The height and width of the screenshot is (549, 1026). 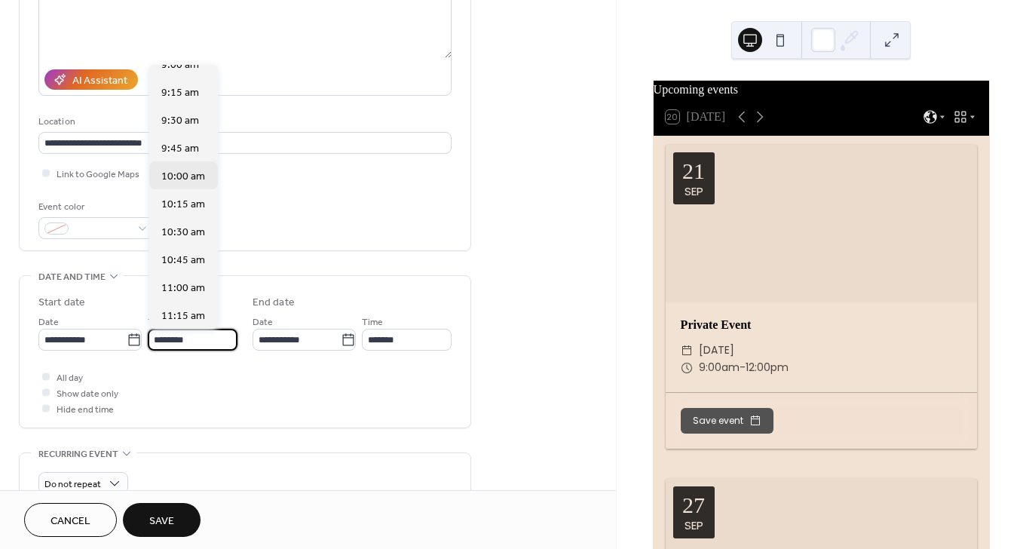 What do you see at coordinates (62, 302) in the screenshot?
I see `div: Start date` at bounding box center [62, 302].